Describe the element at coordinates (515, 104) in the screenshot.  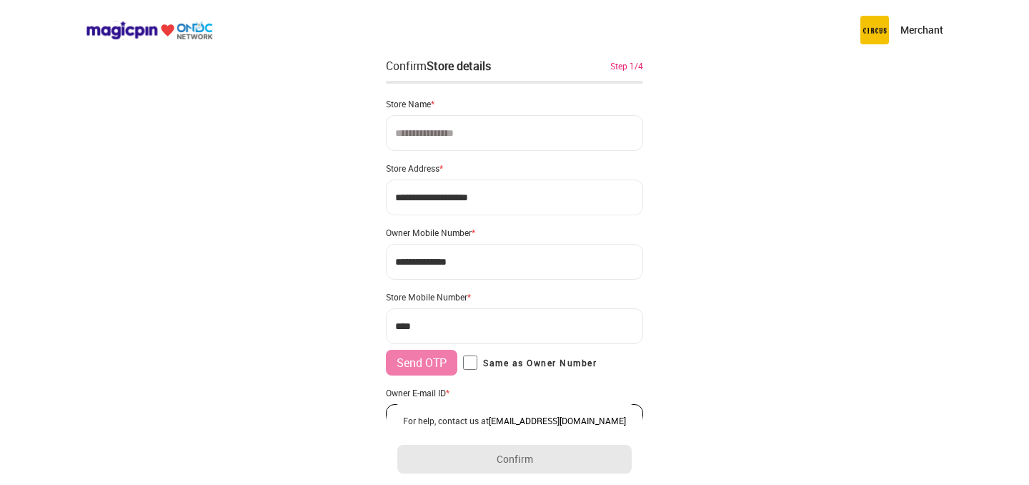
I see `div: Store Name` at that location.